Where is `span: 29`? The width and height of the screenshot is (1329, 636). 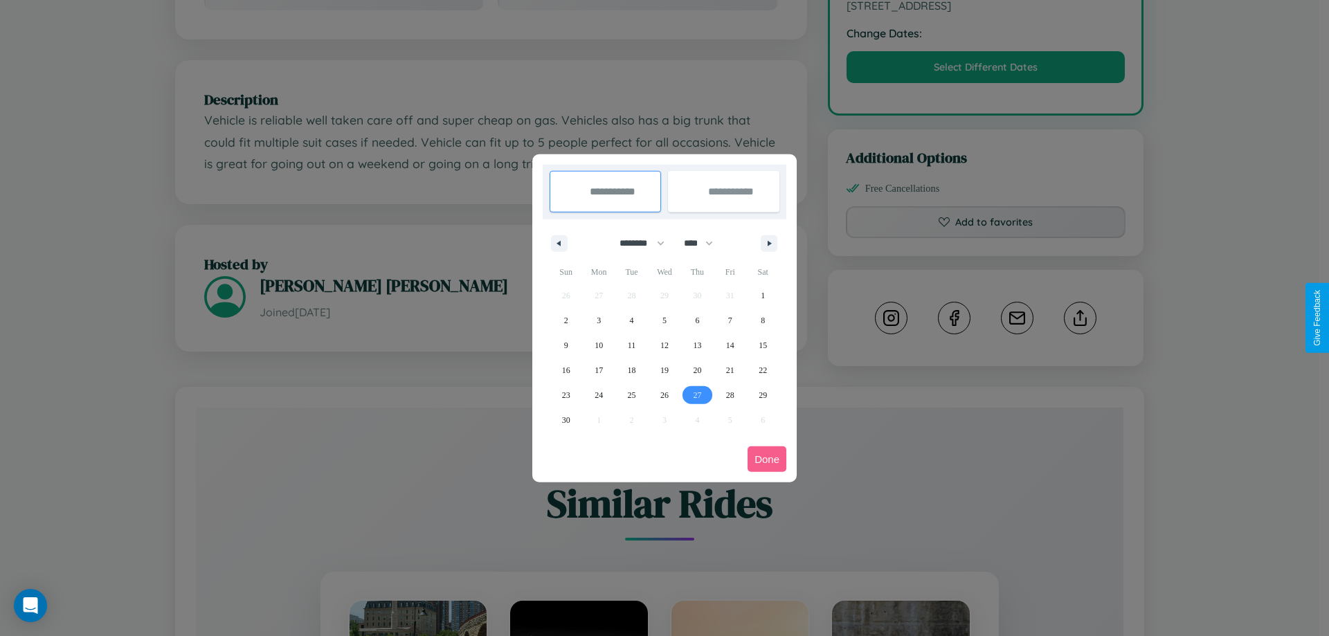 span: 29 is located at coordinates (763, 395).